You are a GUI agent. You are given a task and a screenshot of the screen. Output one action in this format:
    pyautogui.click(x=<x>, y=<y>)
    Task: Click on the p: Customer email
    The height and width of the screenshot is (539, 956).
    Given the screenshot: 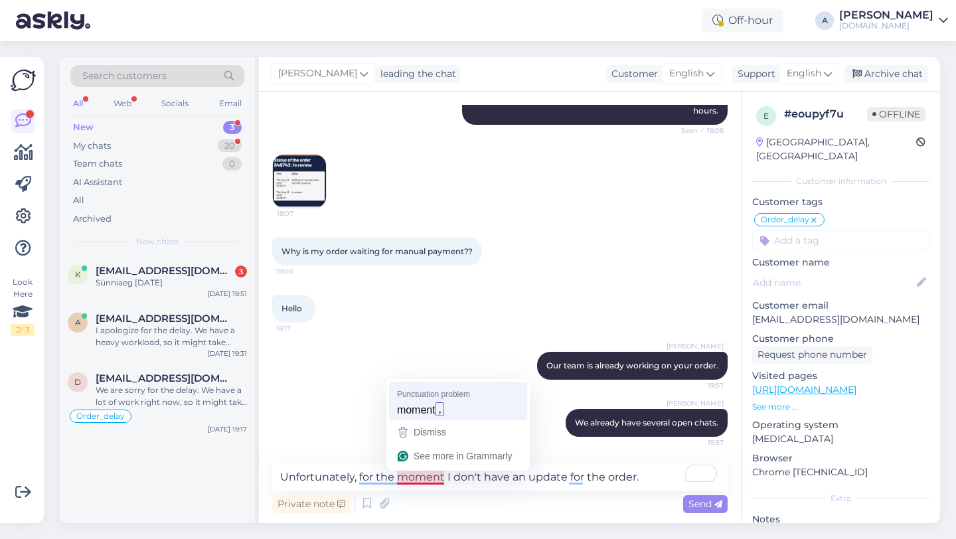 What is the action you would take?
    pyautogui.click(x=841, y=306)
    